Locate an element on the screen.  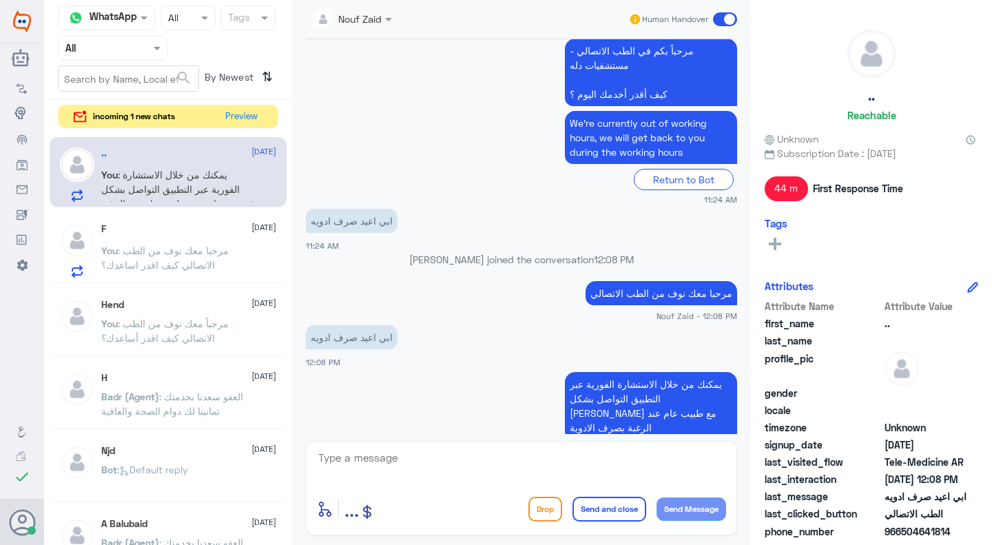
button: Preview is located at coordinates (242, 116).